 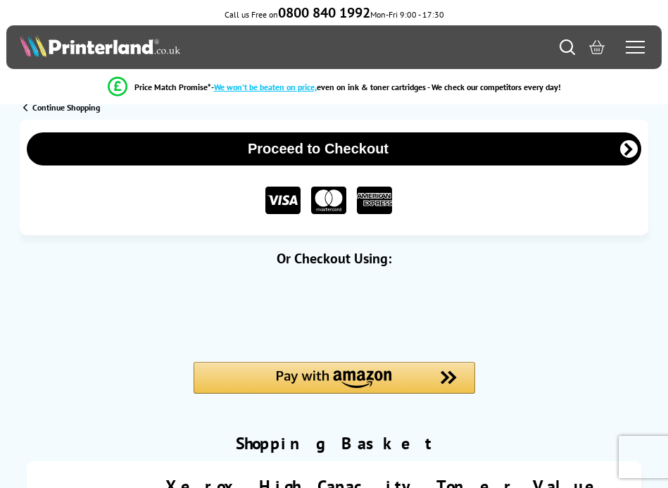 I want to click on img: MASTER CARD, so click(x=329, y=200).